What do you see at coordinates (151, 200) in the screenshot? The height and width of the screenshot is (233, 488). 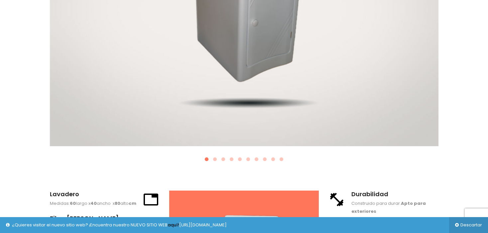 I see `img: icon lavadero-portugal-fiberglass-v3` at bounding box center [151, 200].